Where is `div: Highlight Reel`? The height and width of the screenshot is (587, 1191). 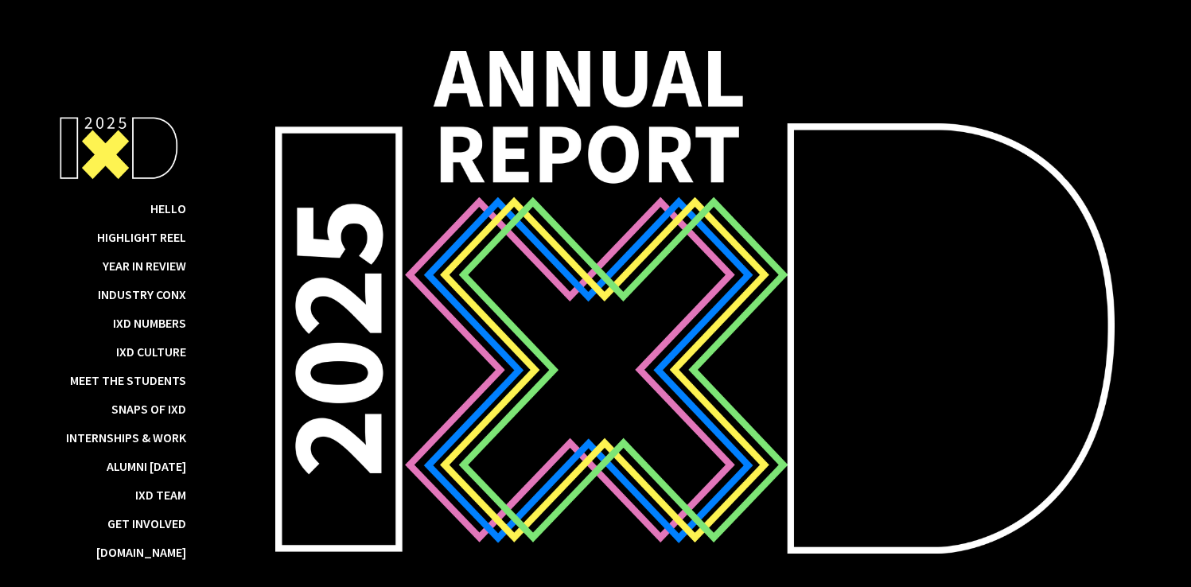 div: Highlight Reel is located at coordinates (142, 237).